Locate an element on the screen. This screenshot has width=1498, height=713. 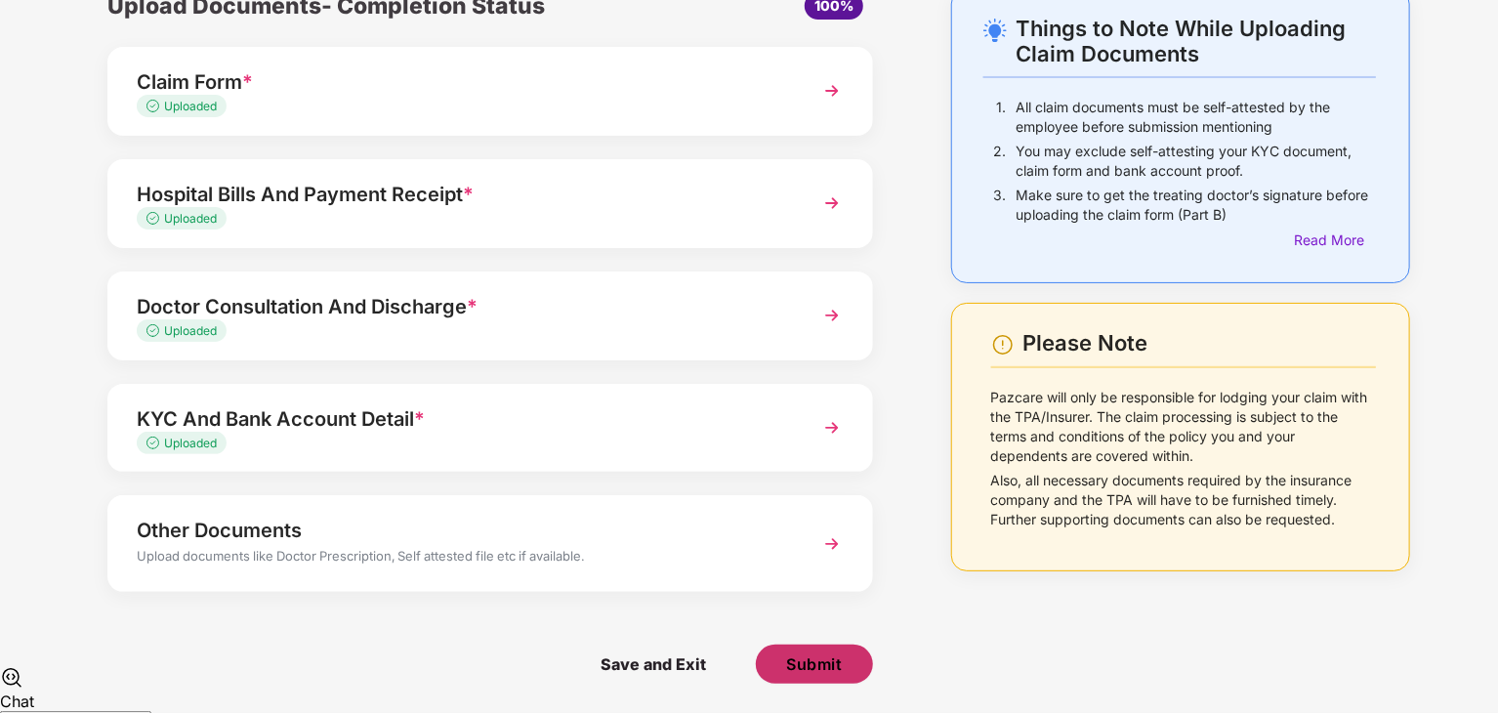
img: svg+xml;base64,PHN2ZyB4bWxucz0iaHR0cDovL3d3dy53My5vcmcvMjAwMC9zdmciIHdpZHRoPSIyNC4wOTMiIGhlaWdodD... is located at coordinates (995, 30).